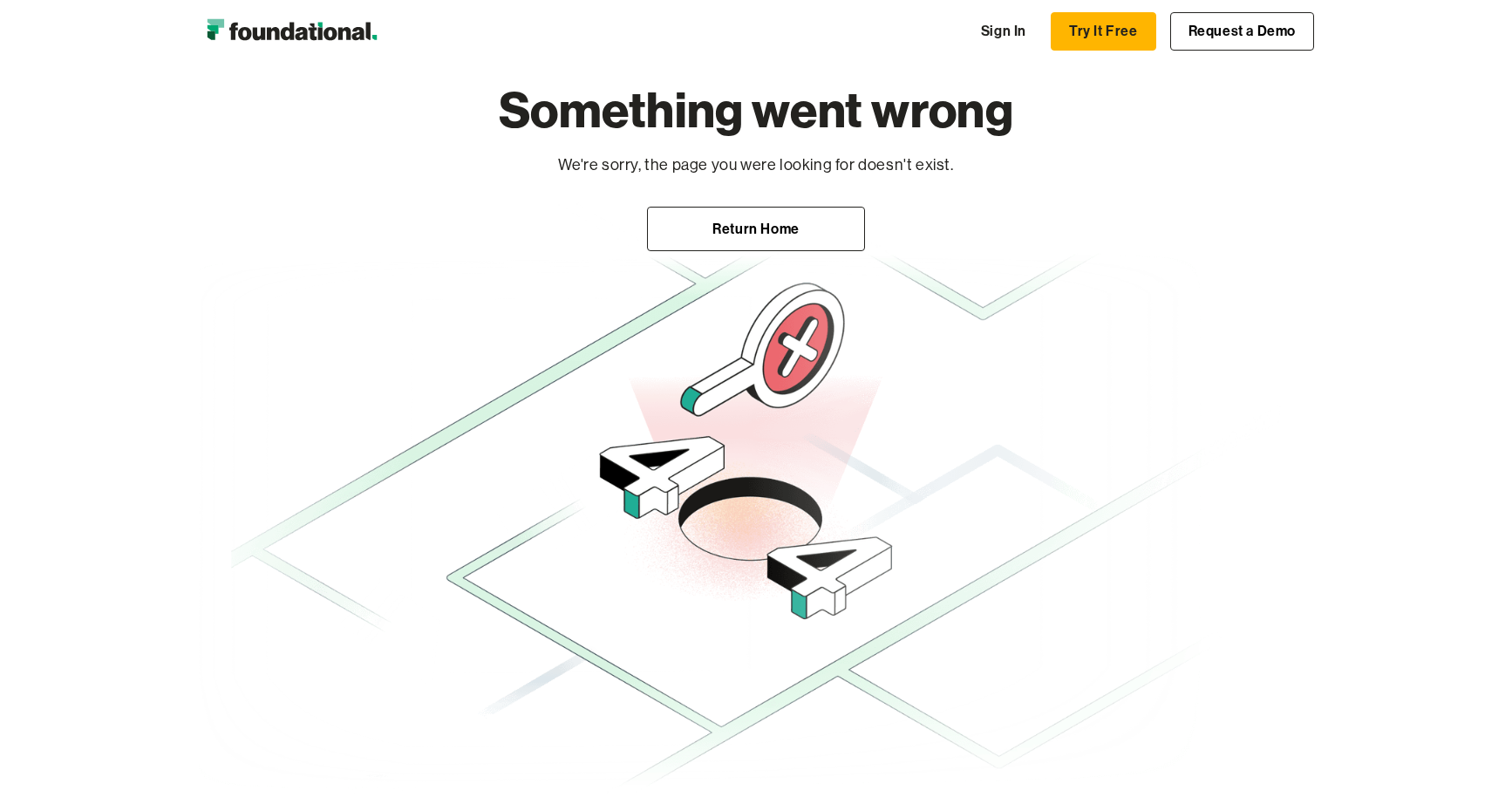 This screenshot has height=811, width=1512. What do you see at coordinates (1004, 32) in the screenshot?
I see `a: Sign In` at bounding box center [1004, 32].